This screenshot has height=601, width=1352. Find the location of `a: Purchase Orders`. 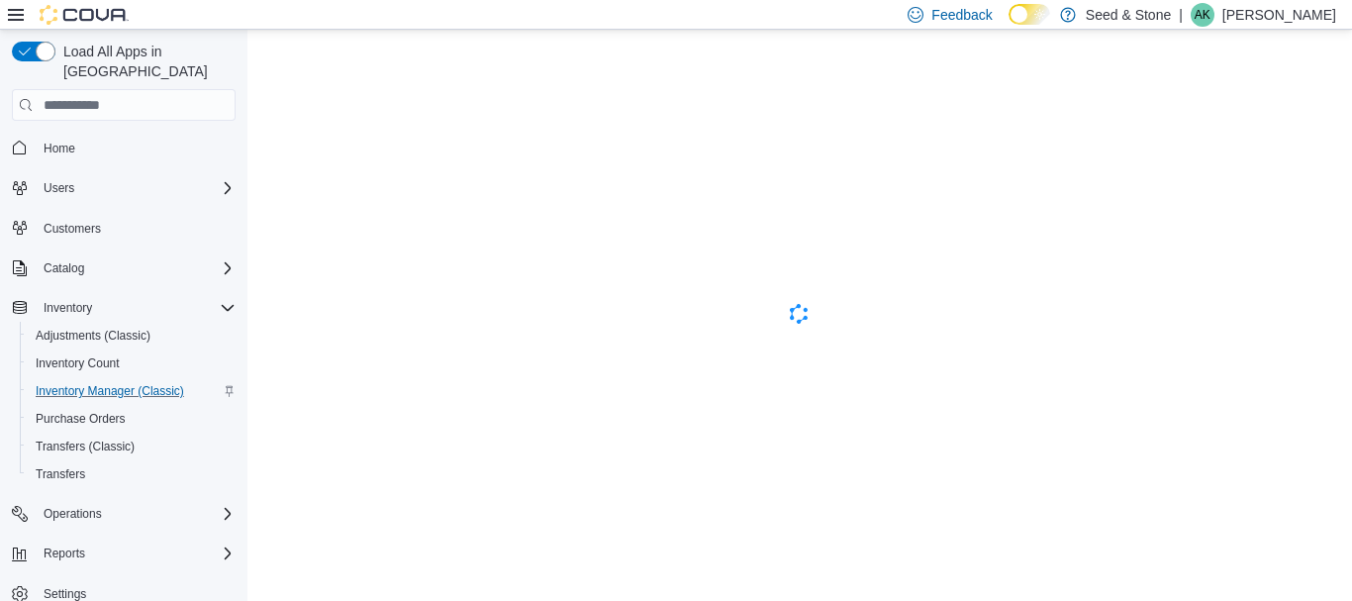

a: Purchase Orders is located at coordinates (80, 419).